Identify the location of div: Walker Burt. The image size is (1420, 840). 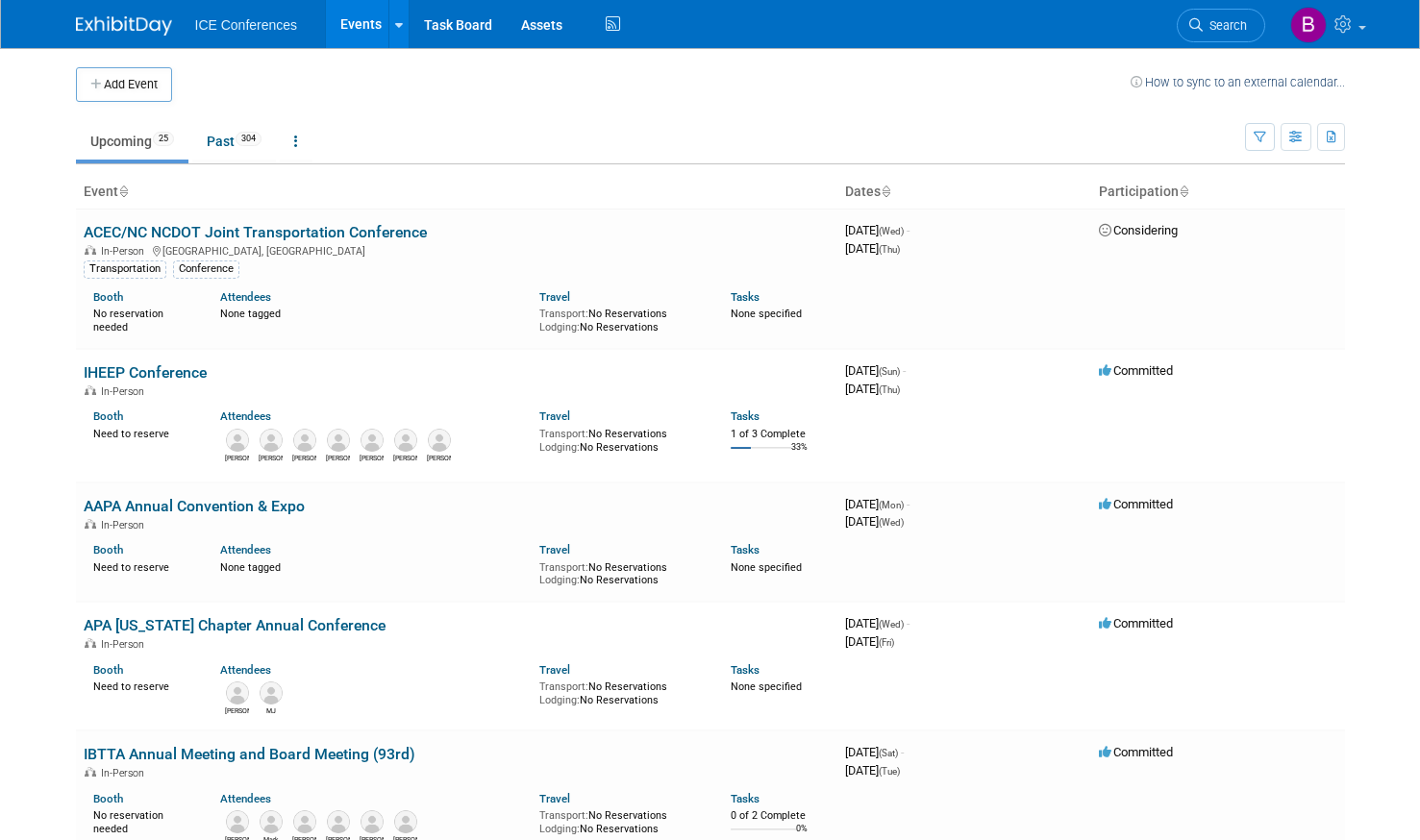
(438, 458).